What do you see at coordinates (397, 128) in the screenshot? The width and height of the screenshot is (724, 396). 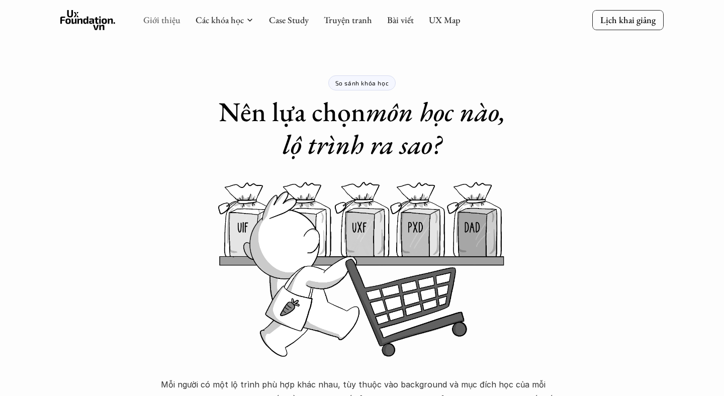 I see `em: môn học nào, lộ trình ra sao?` at bounding box center [397, 128].